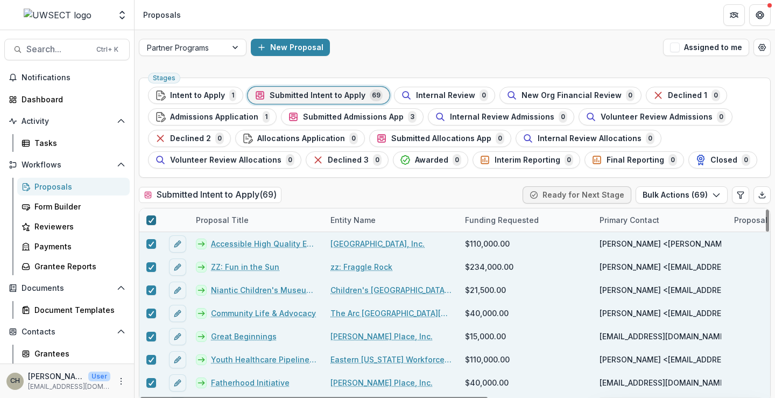  I want to click on button: Submitted Allocations App0, so click(440, 138).